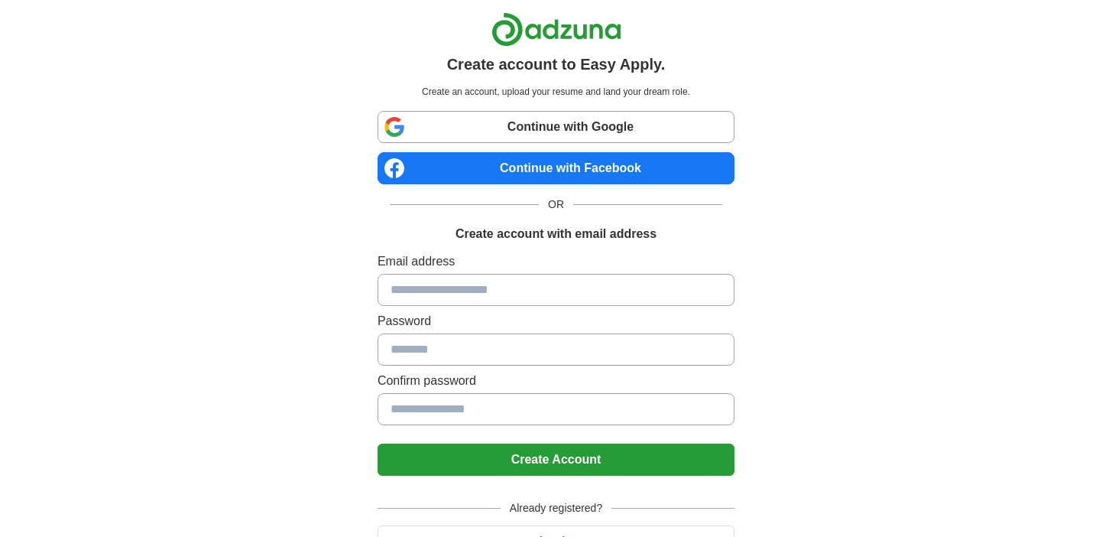  Describe the element at coordinates (556, 381) in the screenshot. I see `label: Confirm password` at that location.